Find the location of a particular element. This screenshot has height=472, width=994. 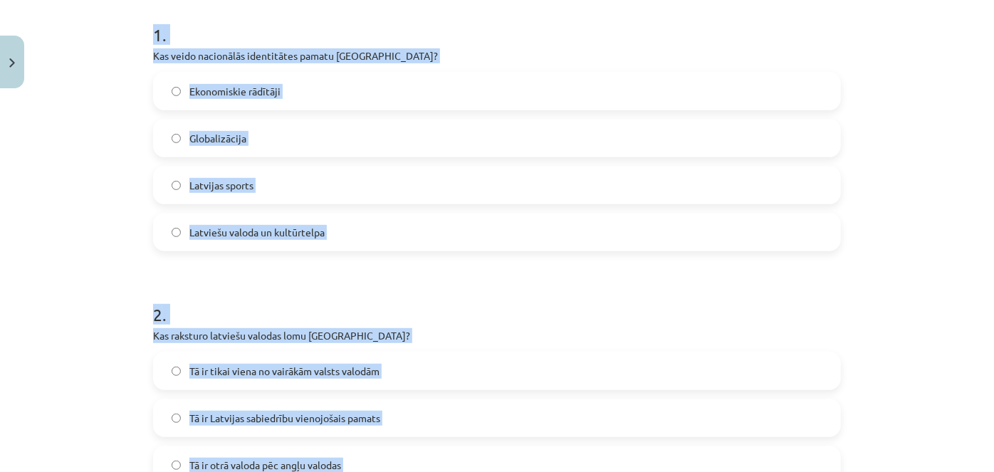

h1: 2 . is located at coordinates (497, 302).